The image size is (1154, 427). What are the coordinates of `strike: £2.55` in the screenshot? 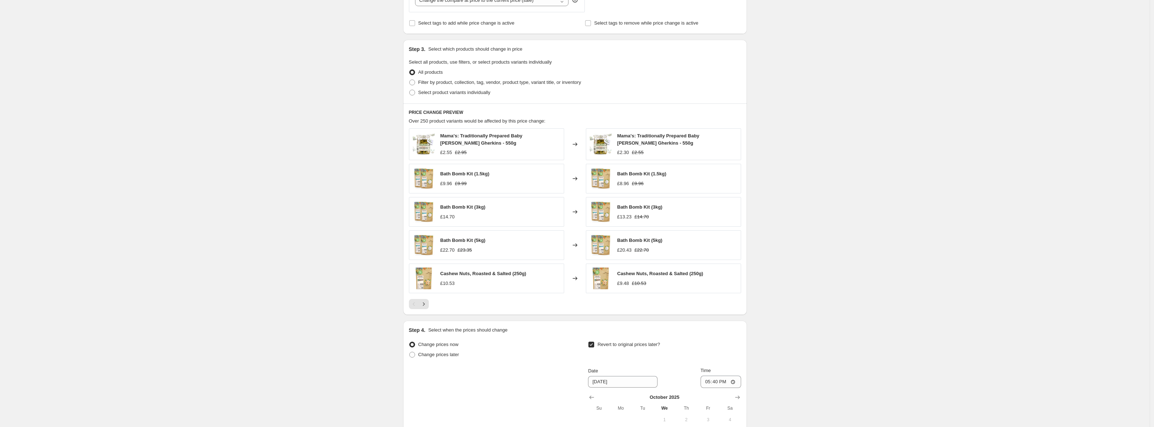 It's located at (638, 153).